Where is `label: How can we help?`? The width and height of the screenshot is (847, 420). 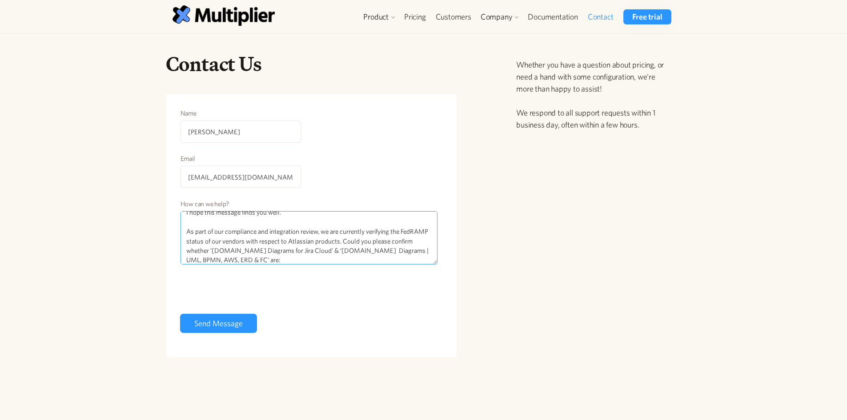 label: How can we help? is located at coordinates (309, 204).